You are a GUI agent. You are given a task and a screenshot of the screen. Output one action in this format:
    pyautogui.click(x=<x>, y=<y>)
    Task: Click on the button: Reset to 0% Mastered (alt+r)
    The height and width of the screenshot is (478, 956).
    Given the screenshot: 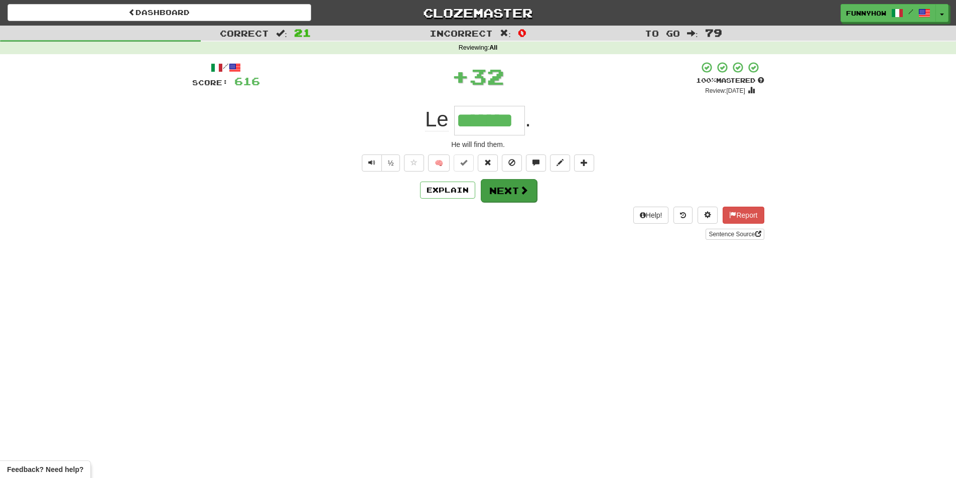 What is the action you would take?
    pyautogui.click(x=488, y=163)
    